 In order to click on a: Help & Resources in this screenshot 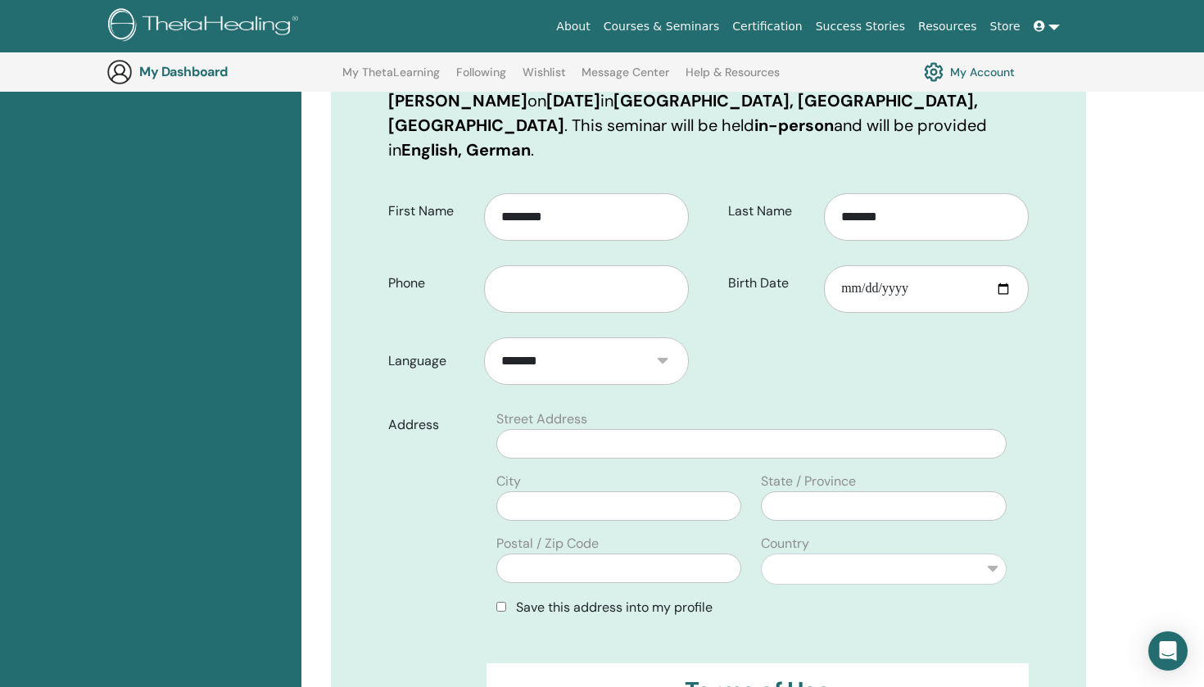, I will do `click(732, 79)`.